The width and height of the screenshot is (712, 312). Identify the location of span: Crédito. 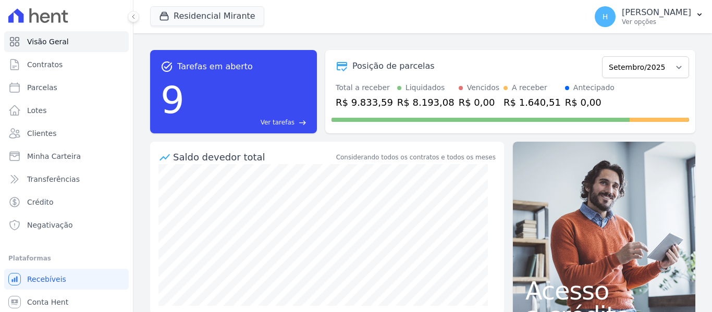
(40, 202).